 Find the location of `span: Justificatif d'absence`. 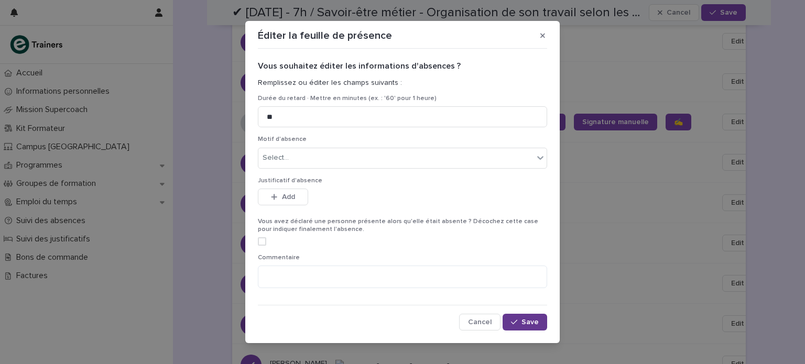

span: Justificatif d'absence is located at coordinates (290, 181).